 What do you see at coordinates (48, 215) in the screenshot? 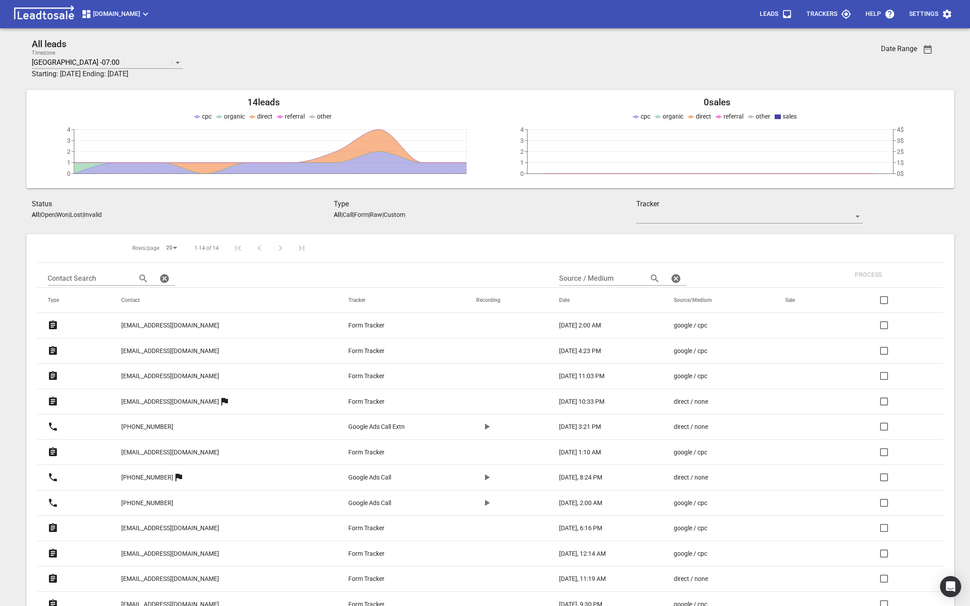
I see `p: Open` at bounding box center [48, 215].